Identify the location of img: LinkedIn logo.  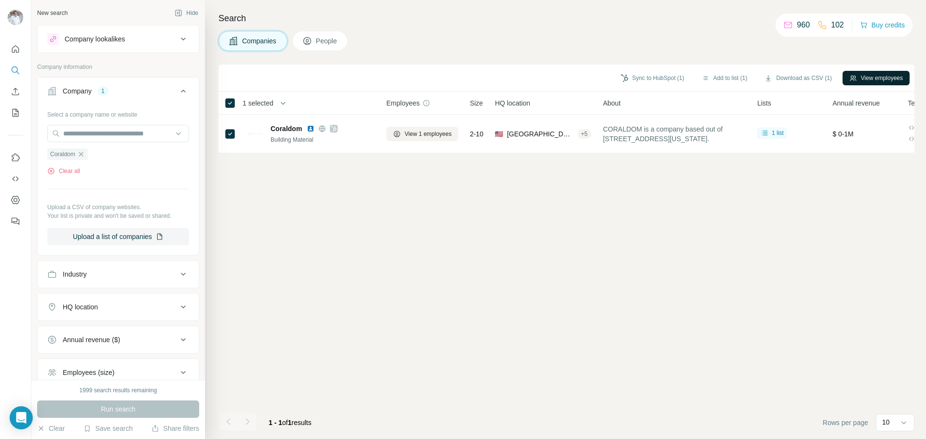
(310, 129).